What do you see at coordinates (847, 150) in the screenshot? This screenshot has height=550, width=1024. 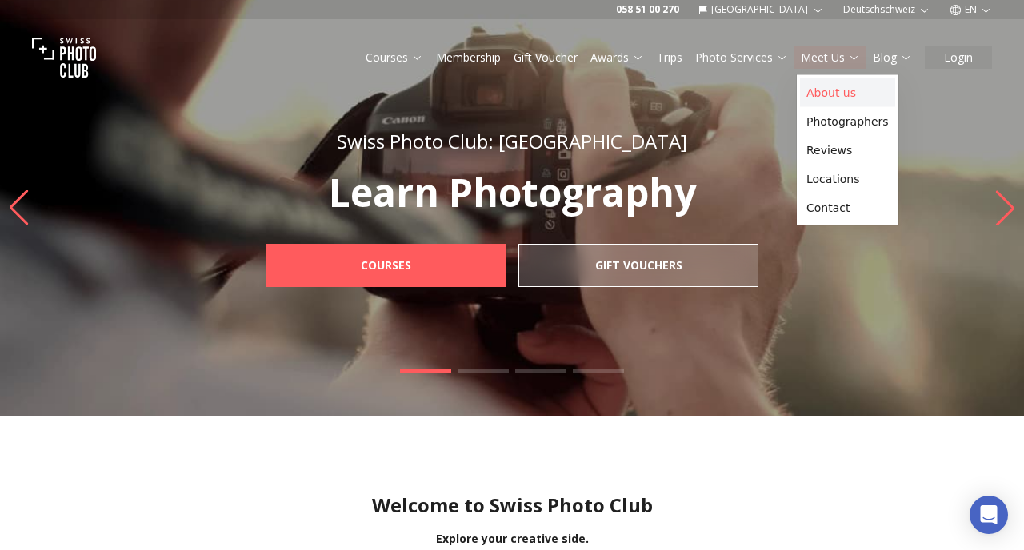 I see `a: Reviews` at bounding box center [847, 150].